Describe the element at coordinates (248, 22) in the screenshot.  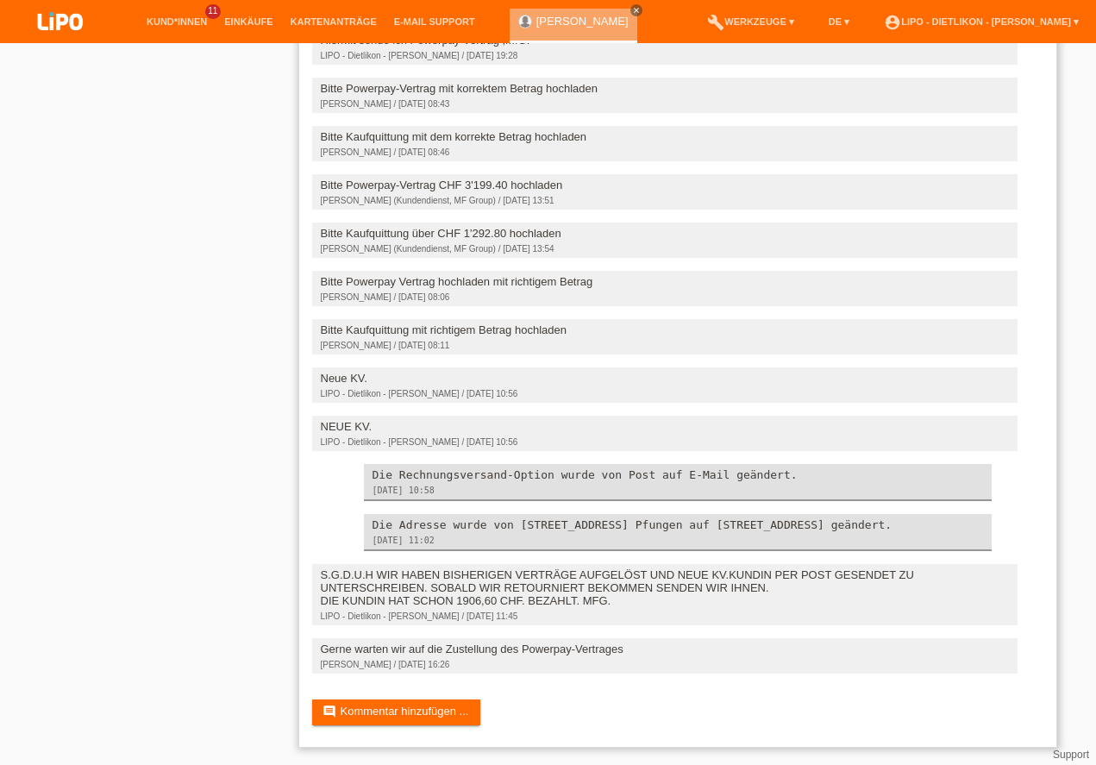
I see `a: Einkäufe` at that location.